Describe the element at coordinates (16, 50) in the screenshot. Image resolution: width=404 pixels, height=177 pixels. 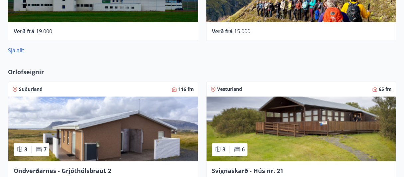
I see `a: Sjá allt` at that location.